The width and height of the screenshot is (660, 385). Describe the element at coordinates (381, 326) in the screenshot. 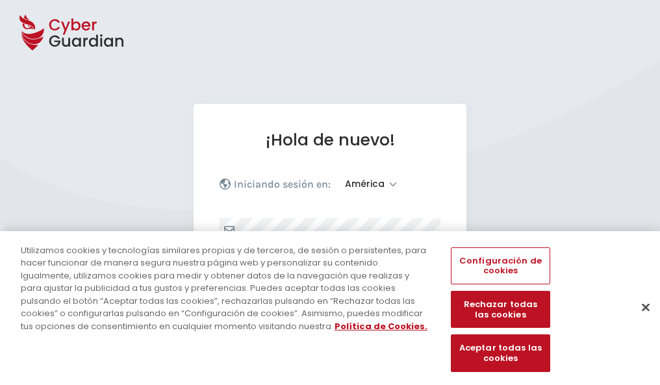

I see `a: Más información sobre su privacidad, se abre en una nueva pestaña` at that location.